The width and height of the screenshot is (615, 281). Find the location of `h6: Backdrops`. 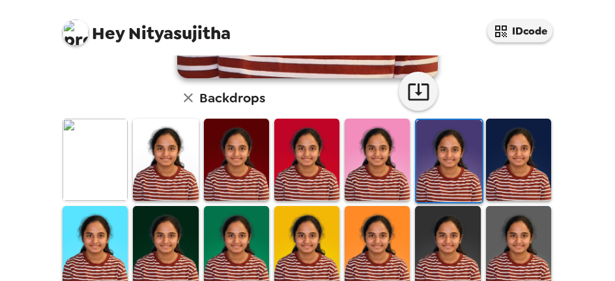

h6: Backdrops is located at coordinates (232, 98).